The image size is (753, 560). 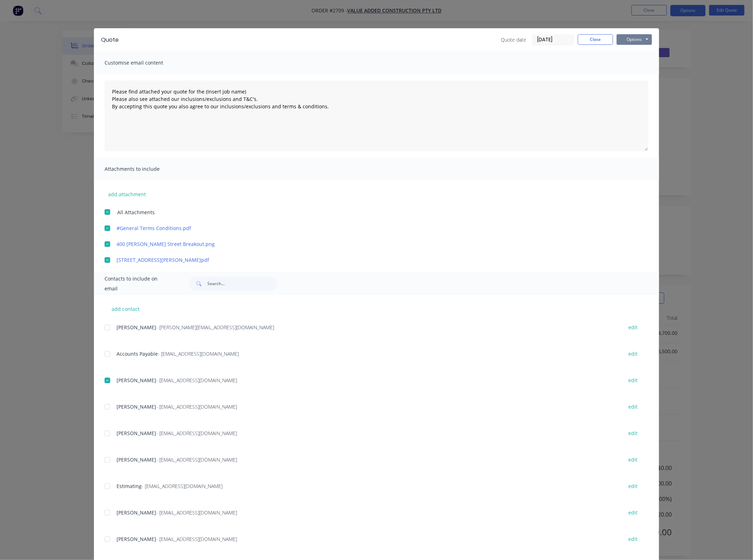 What do you see at coordinates (143, 63) in the screenshot?
I see `span: Customise email content` at bounding box center [143, 63].